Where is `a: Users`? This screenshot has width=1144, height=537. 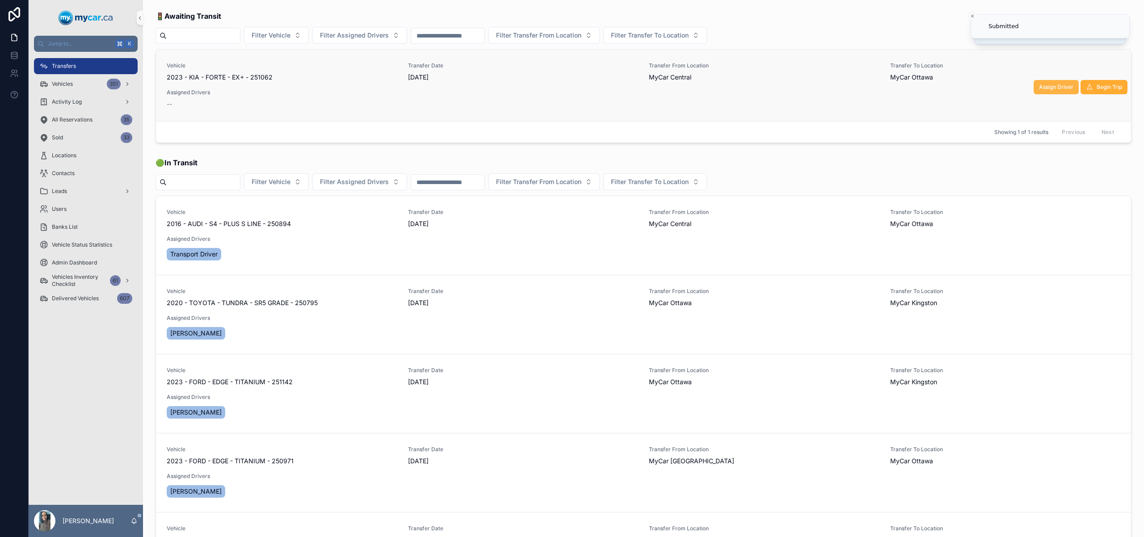 a: Users is located at coordinates (86, 209).